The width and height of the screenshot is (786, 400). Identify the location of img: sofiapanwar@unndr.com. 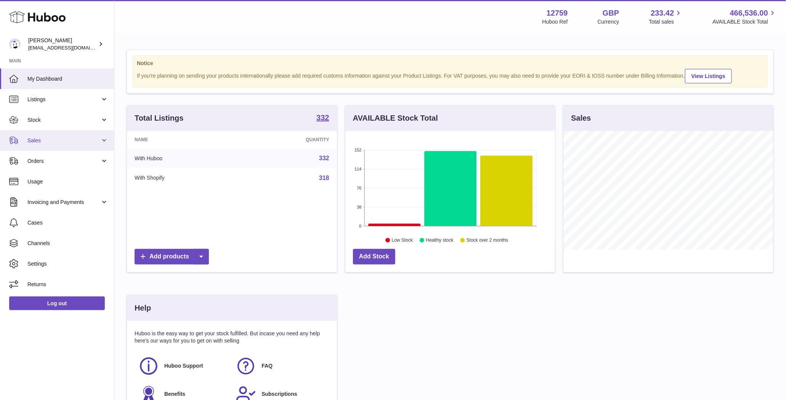
(15, 44).